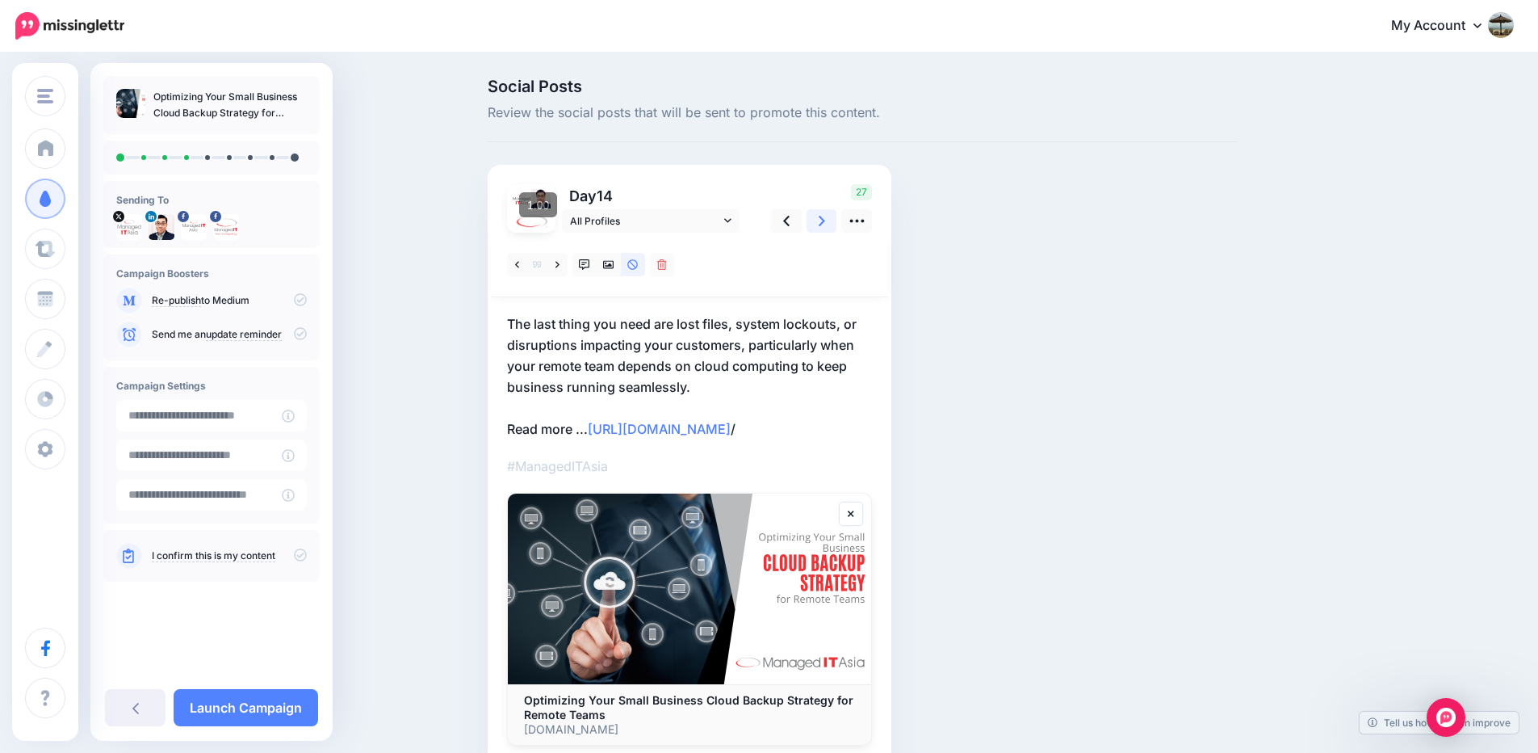 The image size is (1538, 753). I want to click on p: Optimizing Your Small Business Cloud Backup Strategy for Remote Teams, so click(230, 105).